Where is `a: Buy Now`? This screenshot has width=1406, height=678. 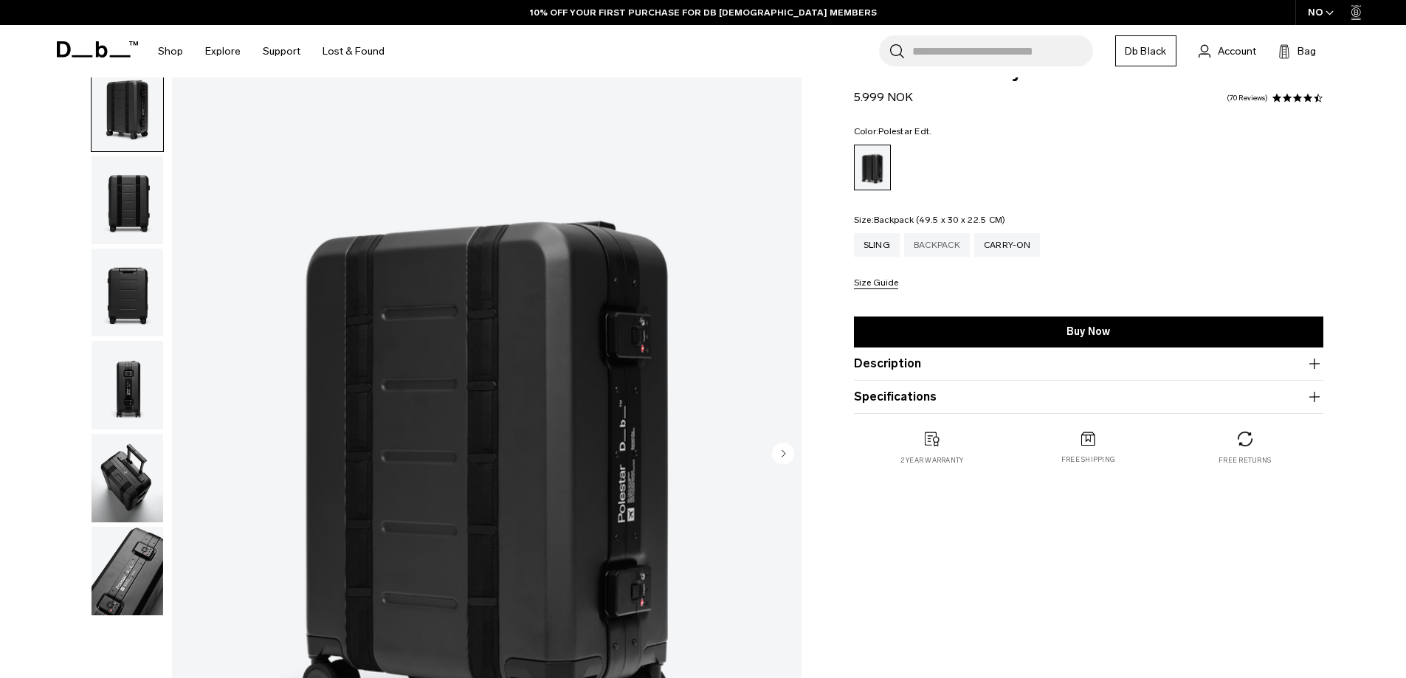
a: Buy Now is located at coordinates (1088, 332).